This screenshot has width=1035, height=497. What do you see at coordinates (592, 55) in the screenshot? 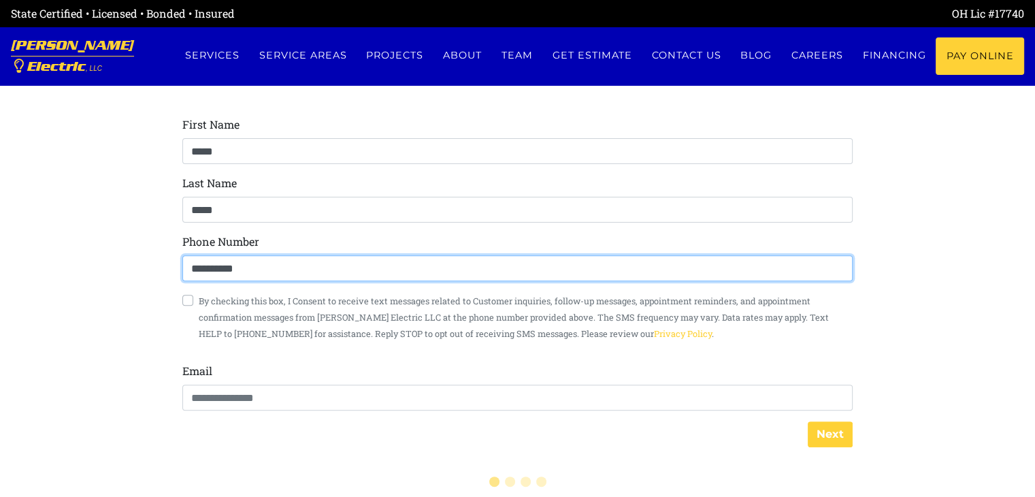
I see `a: Get estimate` at bounding box center [592, 55].